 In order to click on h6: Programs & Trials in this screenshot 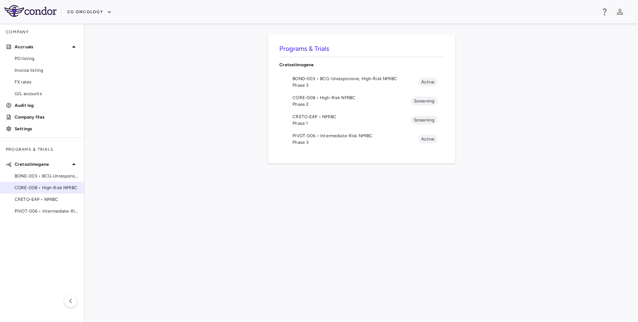, I will do `click(362, 49)`.